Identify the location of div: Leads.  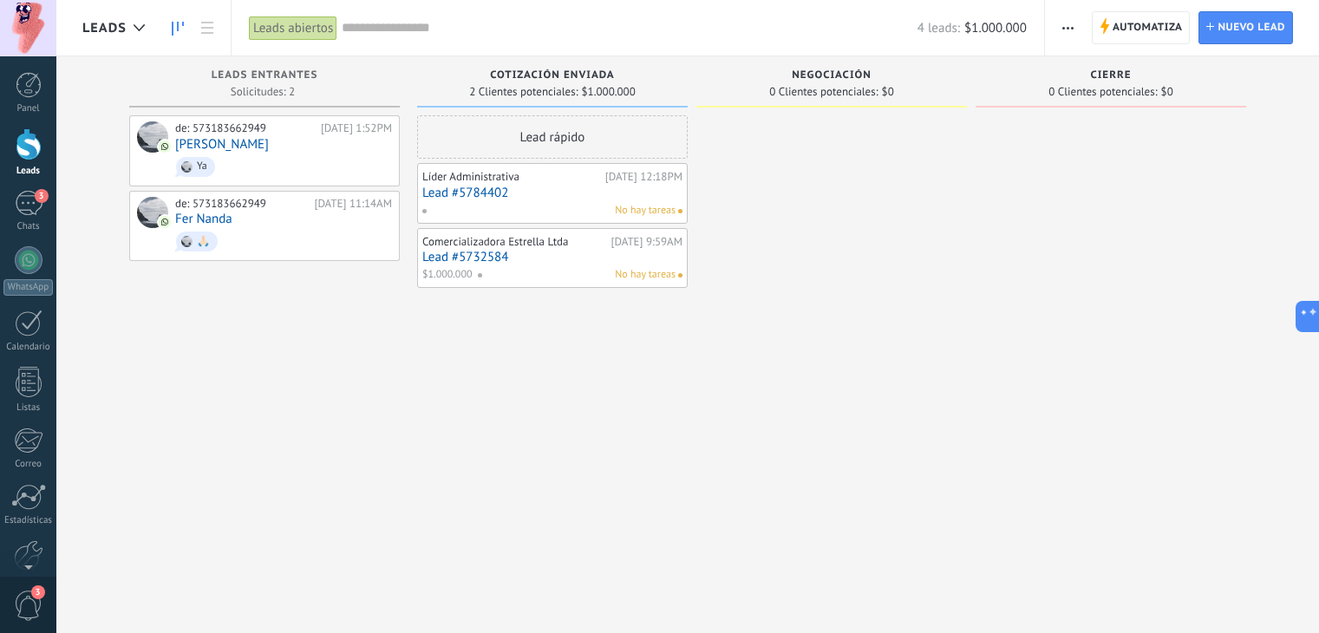
(29, 171).